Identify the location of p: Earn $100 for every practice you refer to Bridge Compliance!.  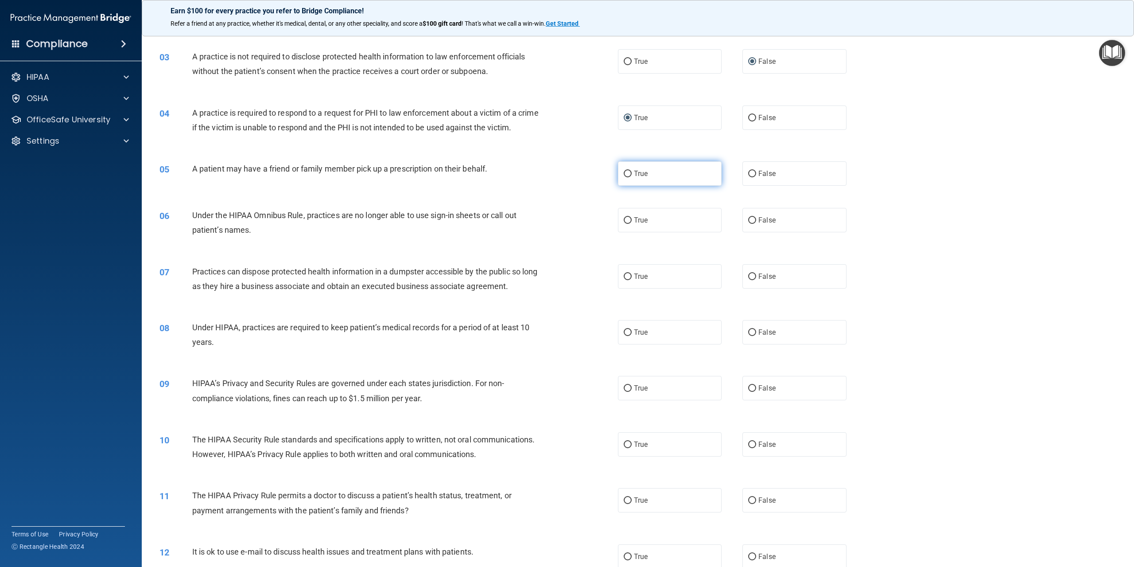
(638, 11).